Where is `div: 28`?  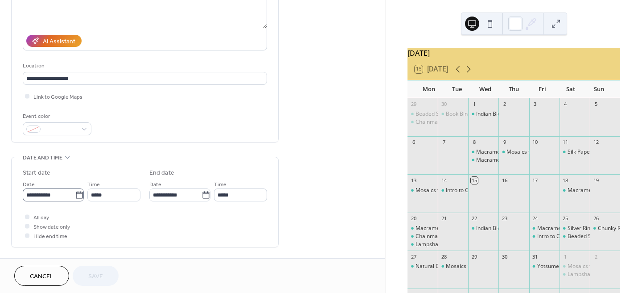
div: 28 is located at coordinates (444, 256).